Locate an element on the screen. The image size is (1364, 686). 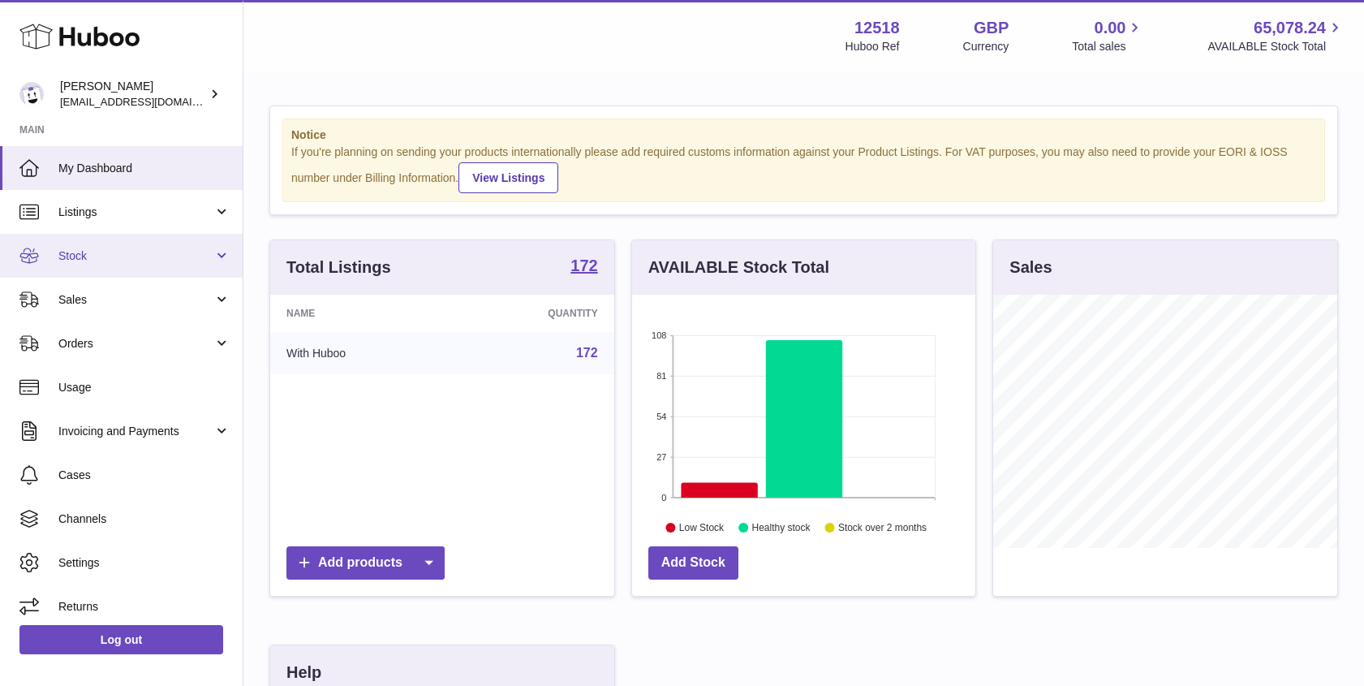
a: 0.00 Total sales is located at coordinates (1107, 36).